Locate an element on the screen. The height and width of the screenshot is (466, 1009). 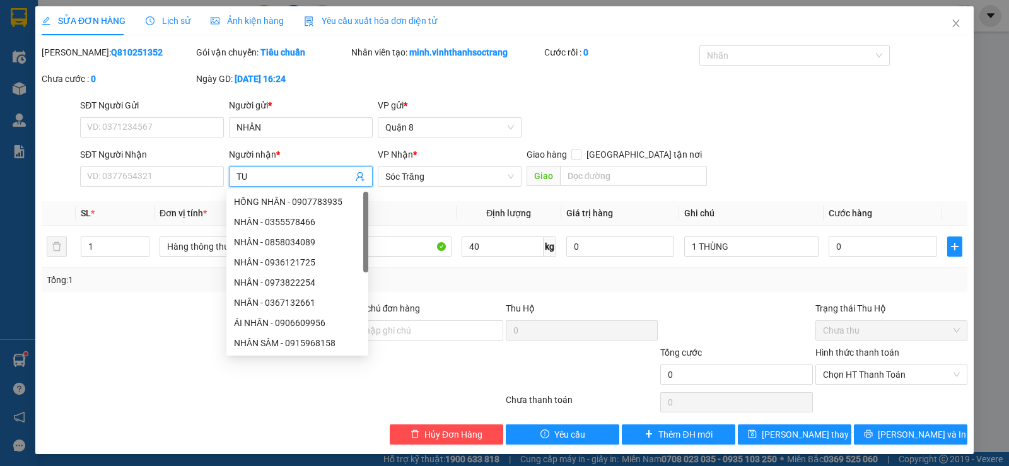
span: Giao is located at coordinates (543, 176).